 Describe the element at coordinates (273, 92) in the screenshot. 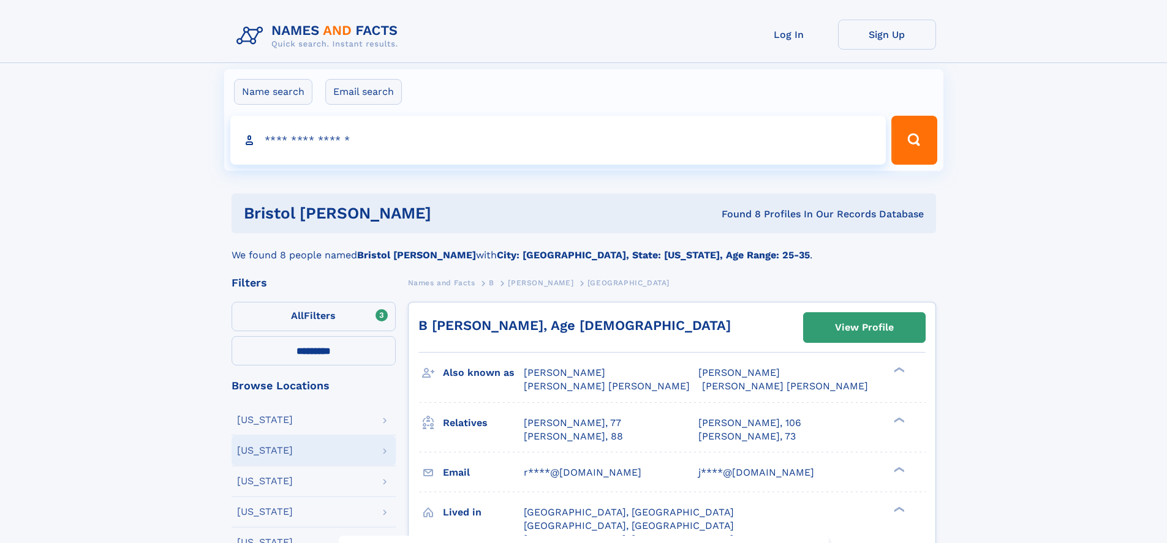

I see `label: Name search` at that location.